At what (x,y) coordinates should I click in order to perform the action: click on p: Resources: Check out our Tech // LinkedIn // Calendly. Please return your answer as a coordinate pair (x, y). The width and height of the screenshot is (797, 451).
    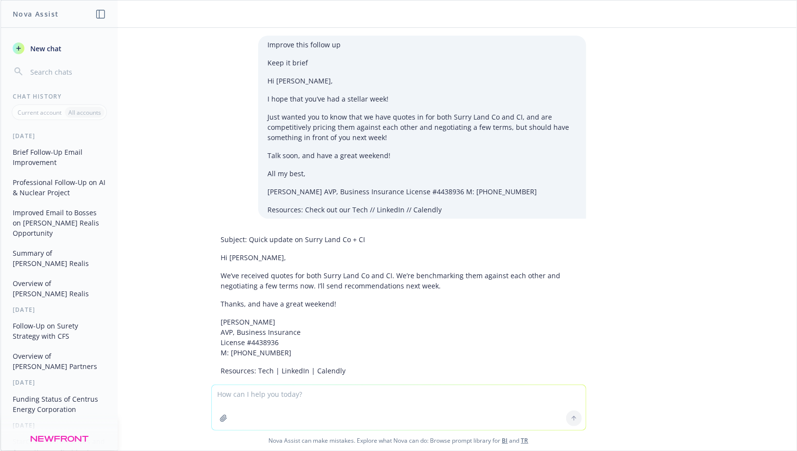
    Looking at the image, I should click on (422, 209).